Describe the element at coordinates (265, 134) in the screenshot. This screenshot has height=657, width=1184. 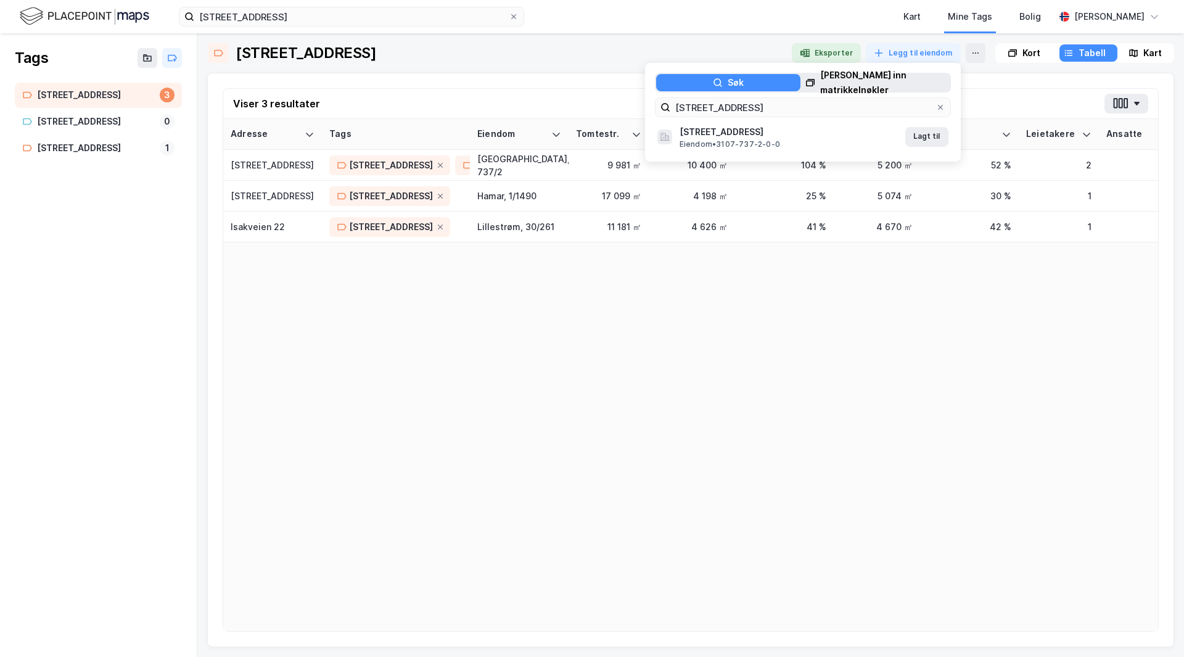
I see `div: Adresse` at that location.